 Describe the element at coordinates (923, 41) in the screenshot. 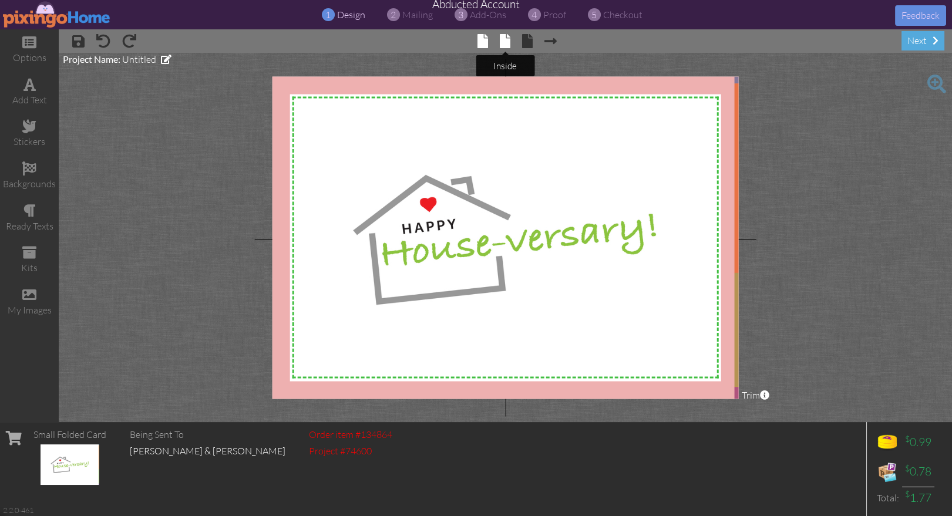

I see `div: next` at that location.